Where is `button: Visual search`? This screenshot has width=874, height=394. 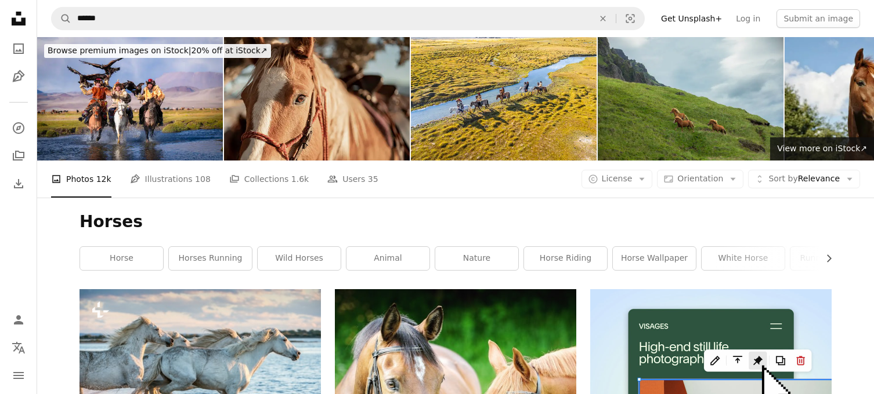
button: Visual search is located at coordinates (630, 19).